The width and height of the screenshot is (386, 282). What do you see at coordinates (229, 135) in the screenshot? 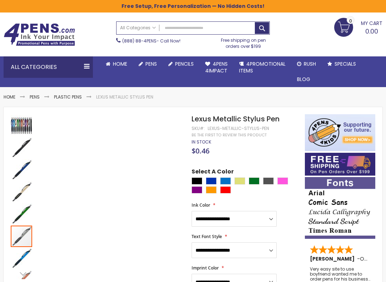
I see `a: Be the first to review this product` at bounding box center [229, 135].